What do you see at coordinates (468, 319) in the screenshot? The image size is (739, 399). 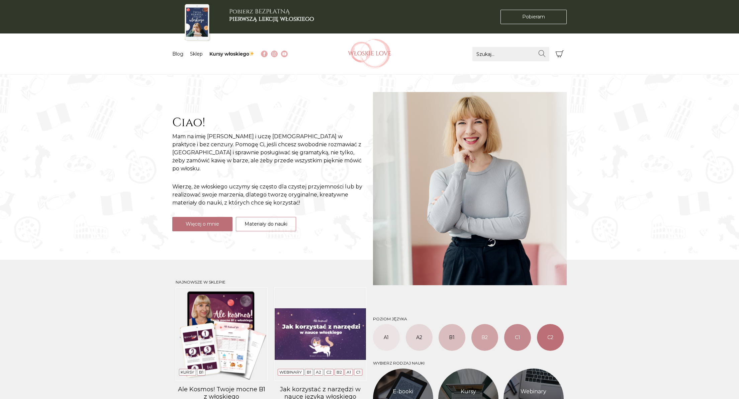 I see `h3: Poziom języka` at bounding box center [468, 319].